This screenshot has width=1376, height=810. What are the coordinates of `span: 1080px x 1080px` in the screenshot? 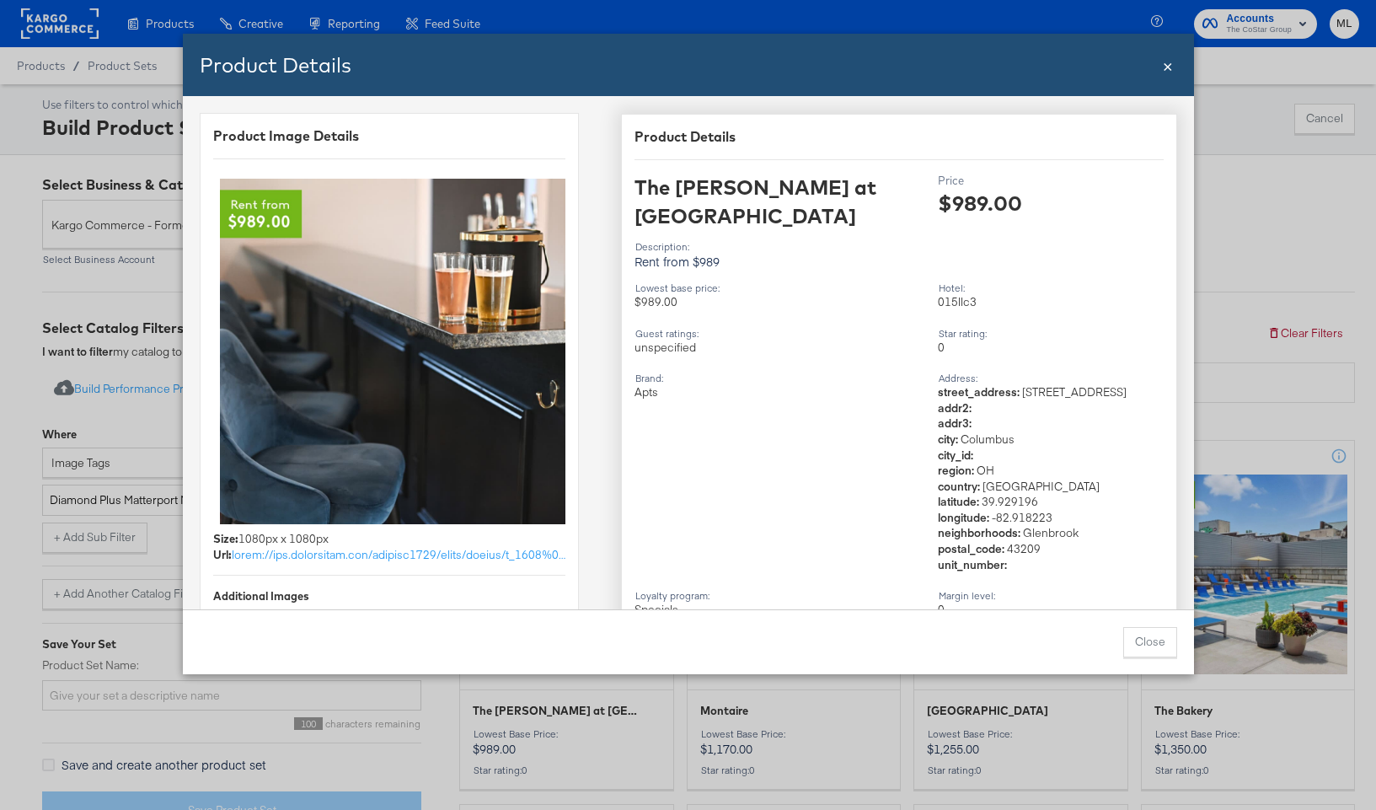 It's located at (283, 538).